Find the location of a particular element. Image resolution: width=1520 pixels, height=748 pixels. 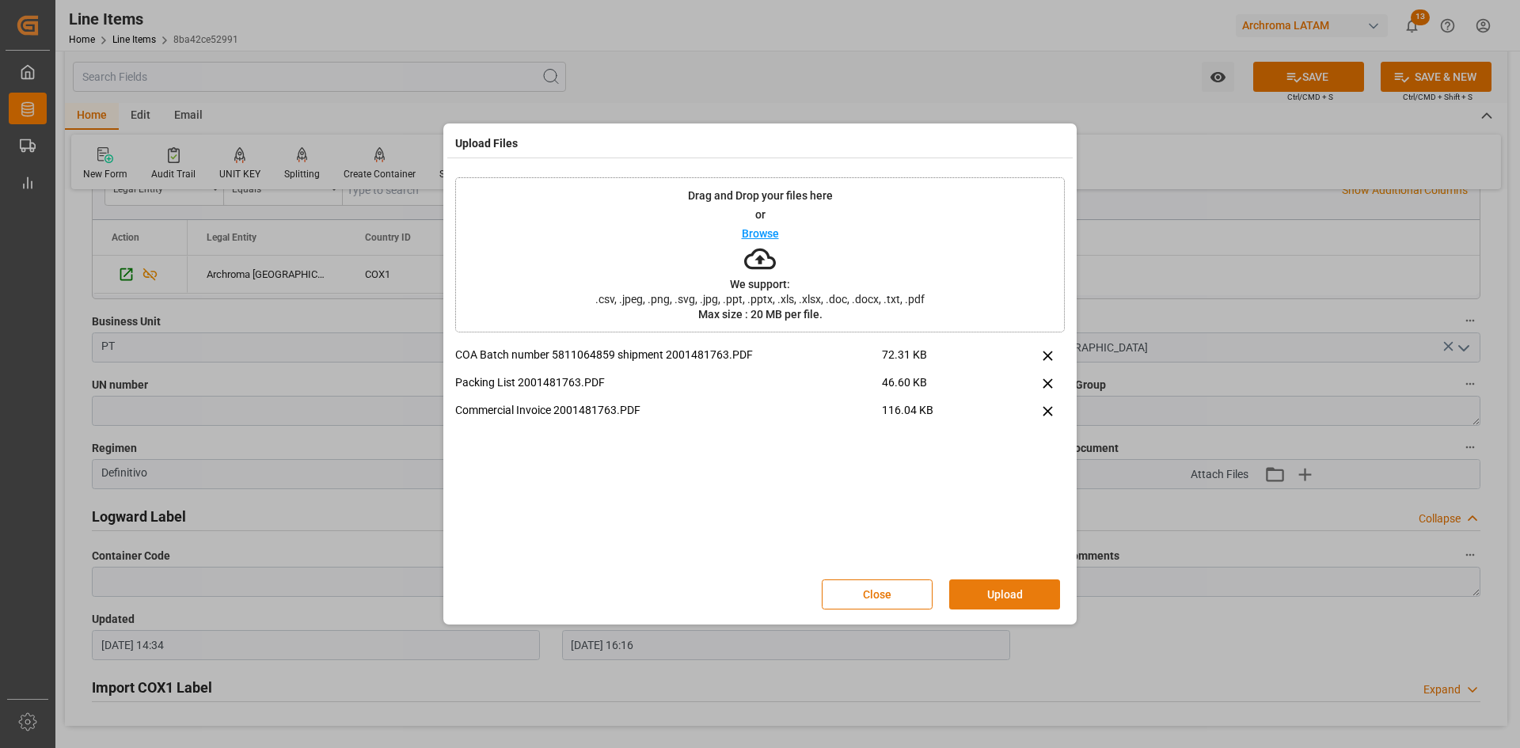

h4: Upload Files is located at coordinates (486, 143).